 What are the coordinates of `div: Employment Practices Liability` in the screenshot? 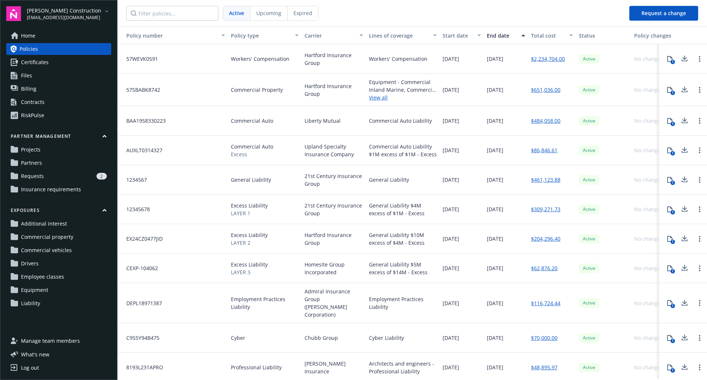 It's located at (403, 303).